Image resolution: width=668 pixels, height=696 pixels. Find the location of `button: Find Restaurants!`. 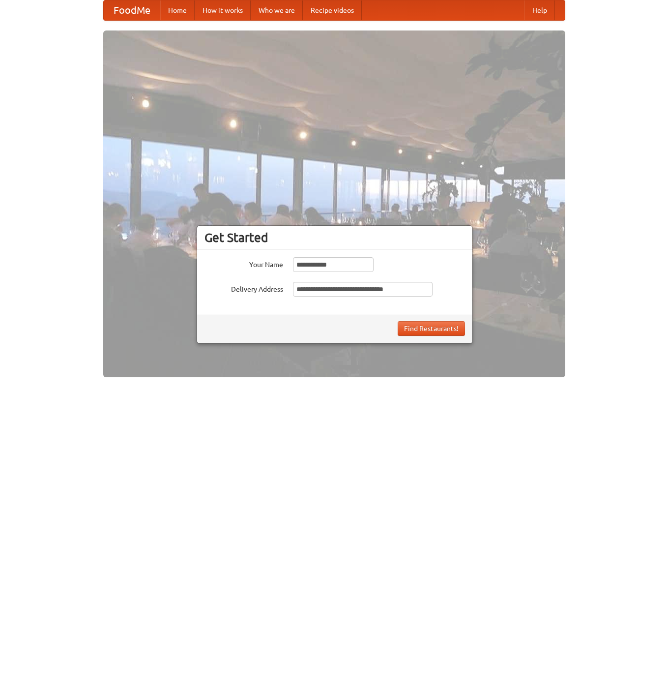

button: Find Restaurants! is located at coordinates (431, 328).